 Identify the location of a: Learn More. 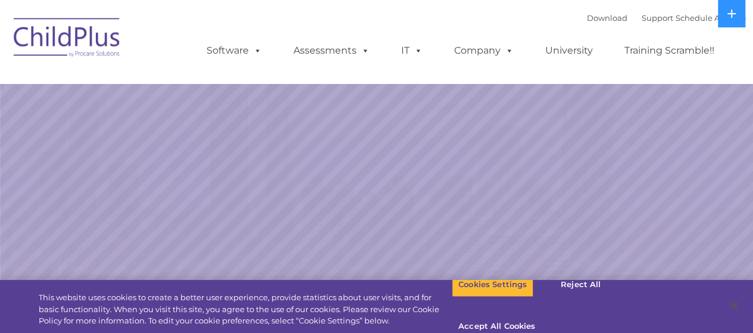
(575, 241).